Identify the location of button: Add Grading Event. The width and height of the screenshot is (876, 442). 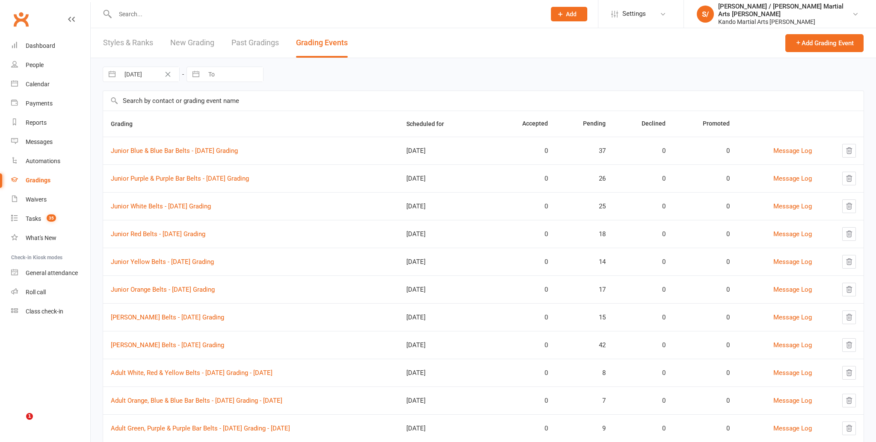
(824, 43).